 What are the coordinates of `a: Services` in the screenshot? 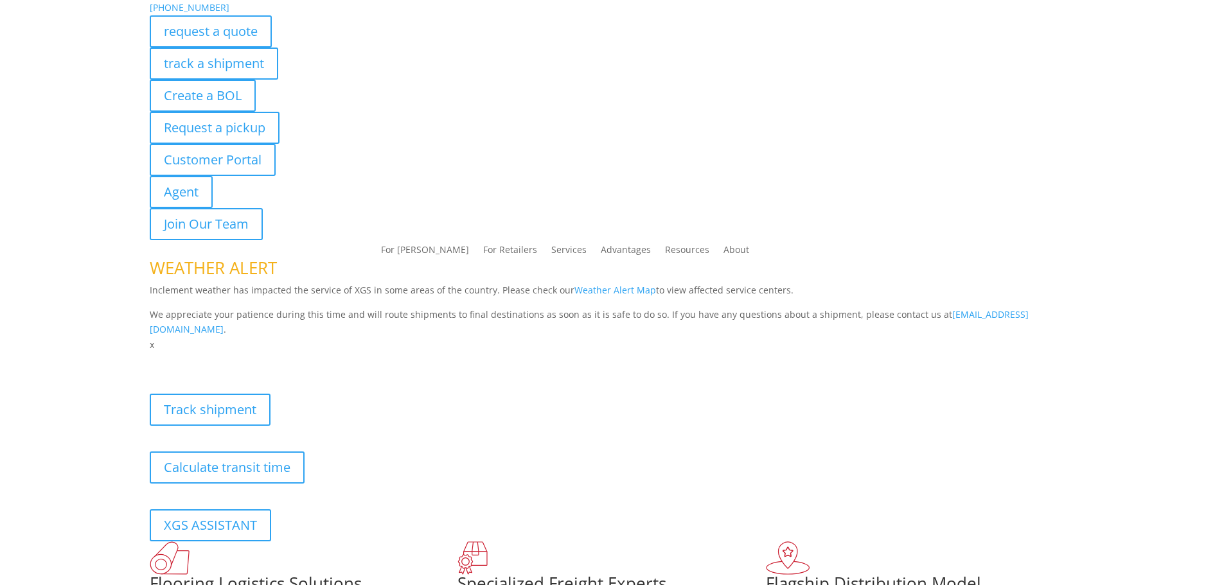 It's located at (569, 252).